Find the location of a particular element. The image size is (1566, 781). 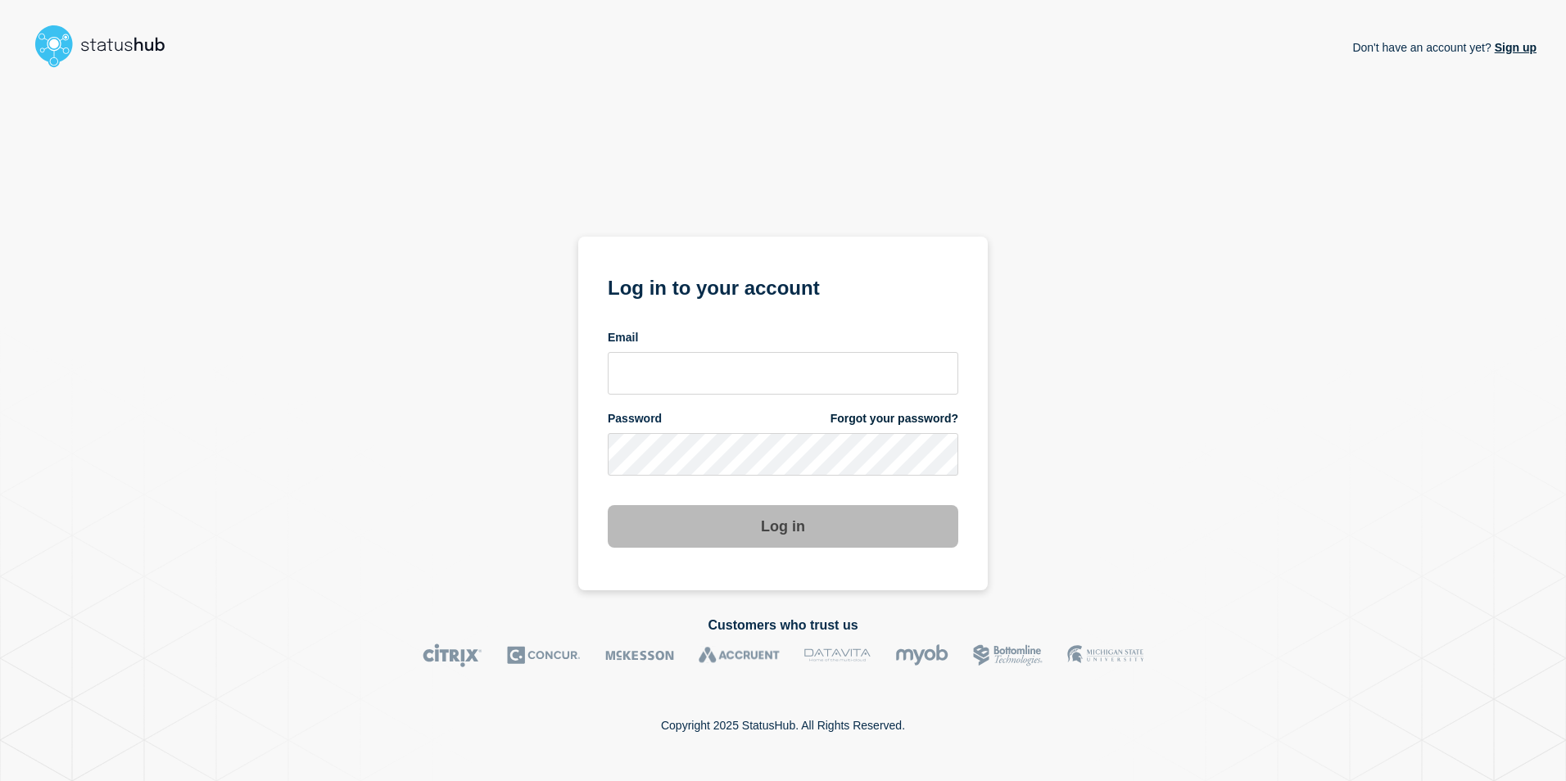

h2: Customers who trust us is located at coordinates (783, 626).